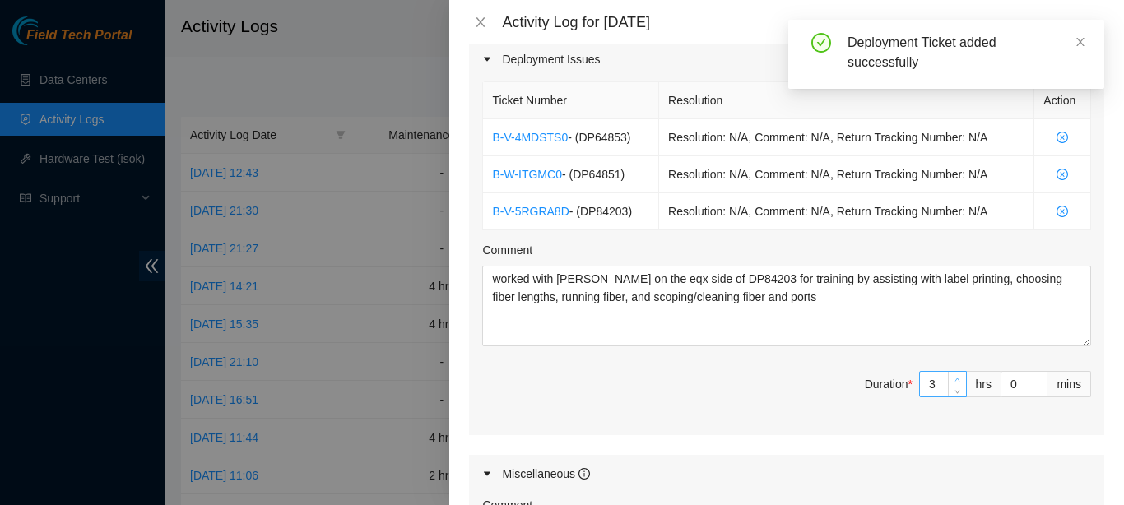 This screenshot has width=1124, height=505. I want to click on th: Ticket Number, so click(571, 100).